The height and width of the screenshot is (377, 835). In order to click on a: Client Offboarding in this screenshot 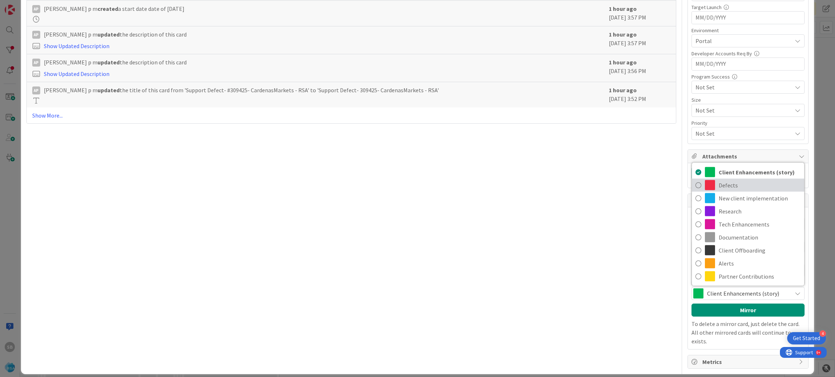, I will do `click(748, 251)`.